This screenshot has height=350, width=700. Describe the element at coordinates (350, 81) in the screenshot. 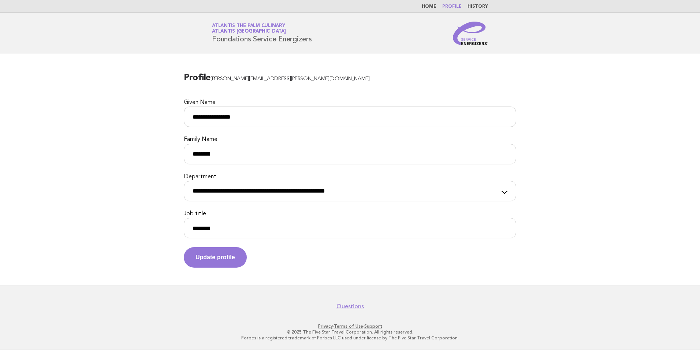

I see `h2: Profile` at that location.